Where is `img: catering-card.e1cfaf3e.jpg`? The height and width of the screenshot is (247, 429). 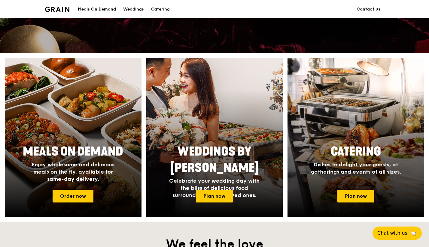 img: catering-card.e1cfaf3e.jpg is located at coordinates (356, 137).